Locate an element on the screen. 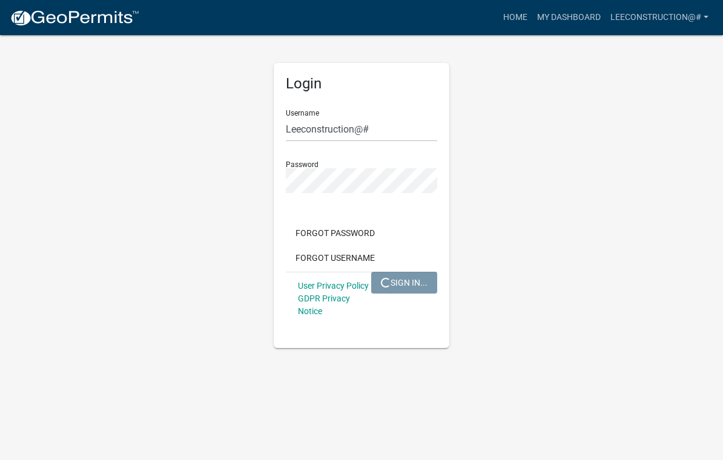 The image size is (723, 460). a: My Dashboard is located at coordinates (568, 18).